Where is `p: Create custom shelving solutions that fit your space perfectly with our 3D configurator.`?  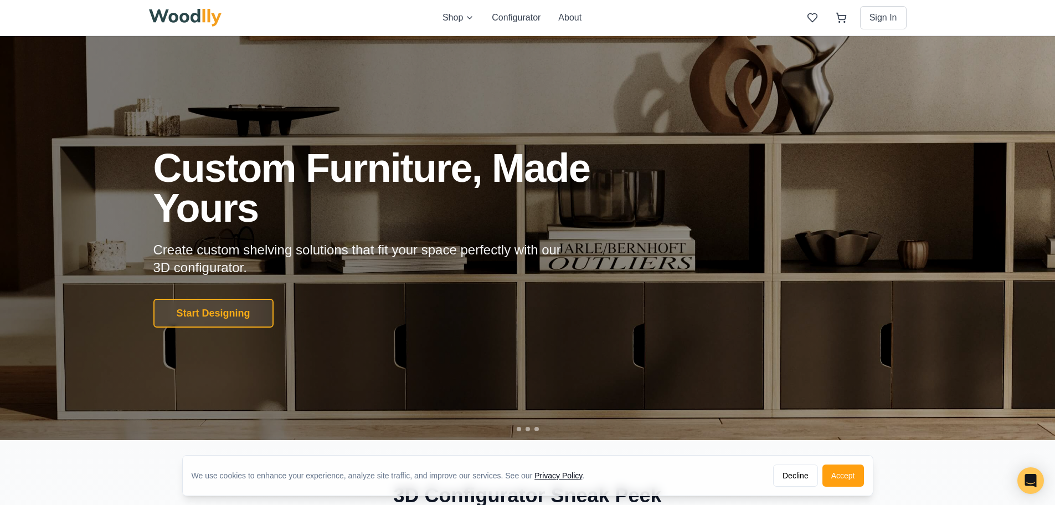
p: Create custom shelving solutions that fit your space perfectly with our 3D configurator. is located at coordinates (366, 259).